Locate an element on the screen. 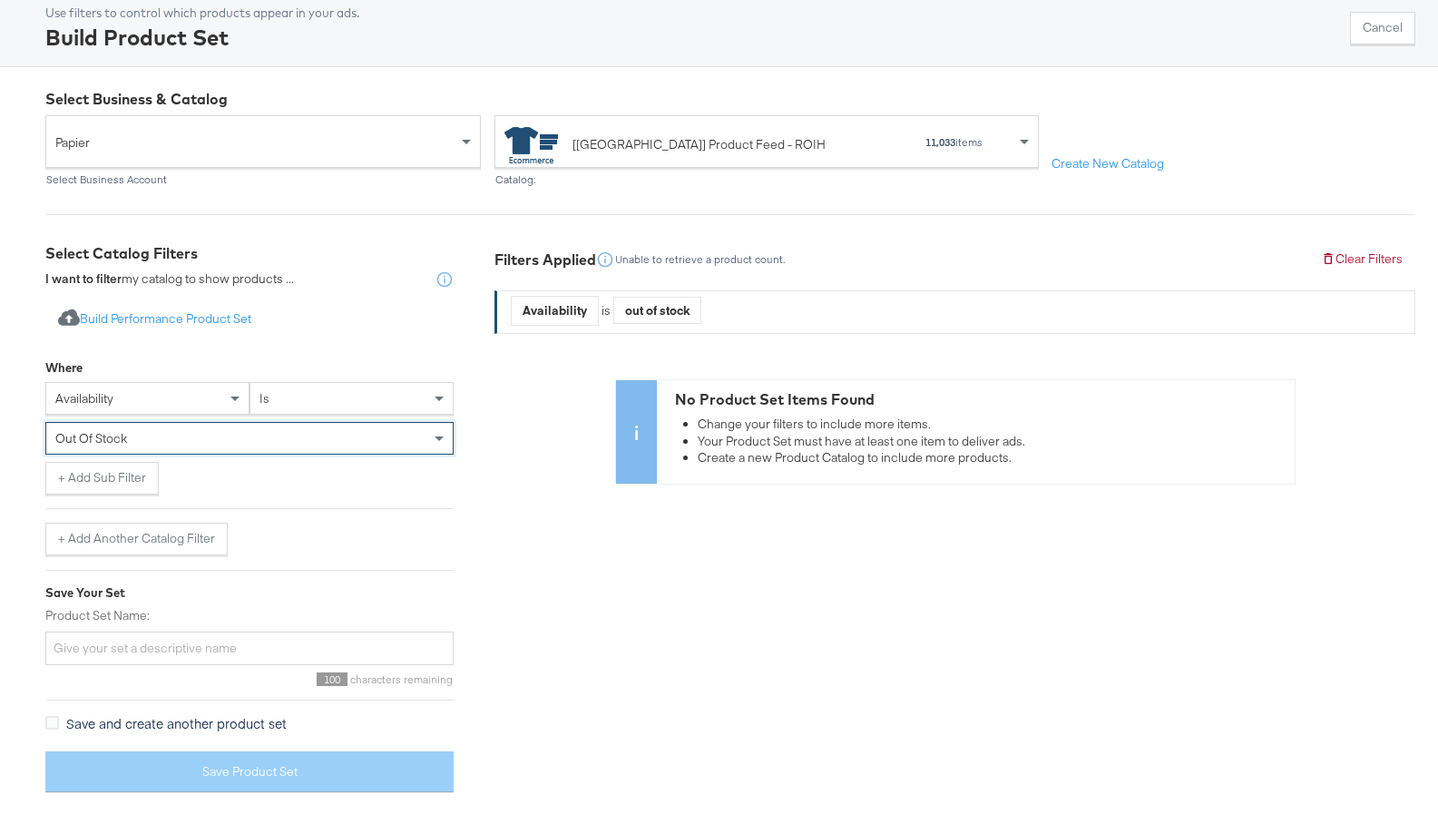  div: items is located at coordinates (935, 142).